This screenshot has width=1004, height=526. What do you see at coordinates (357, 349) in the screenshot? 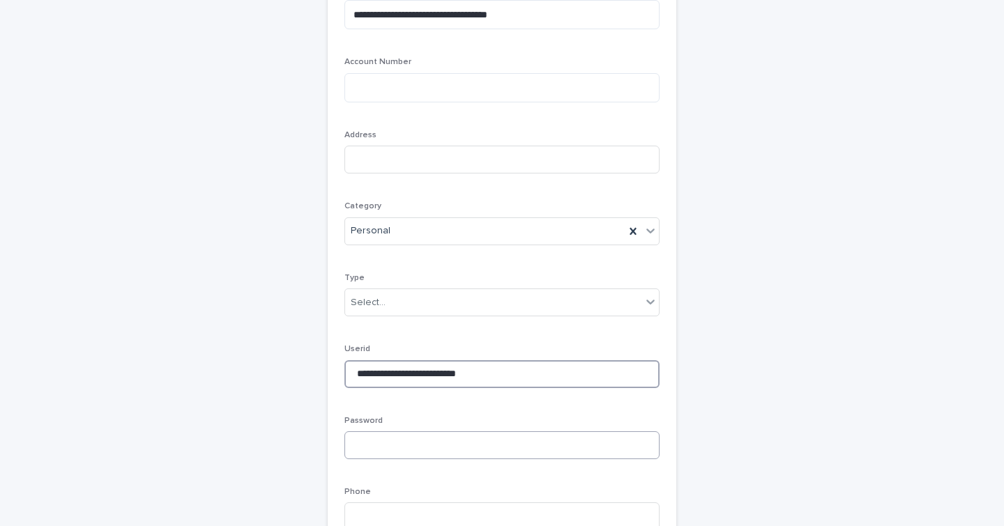
I see `span: Userid` at bounding box center [357, 349].